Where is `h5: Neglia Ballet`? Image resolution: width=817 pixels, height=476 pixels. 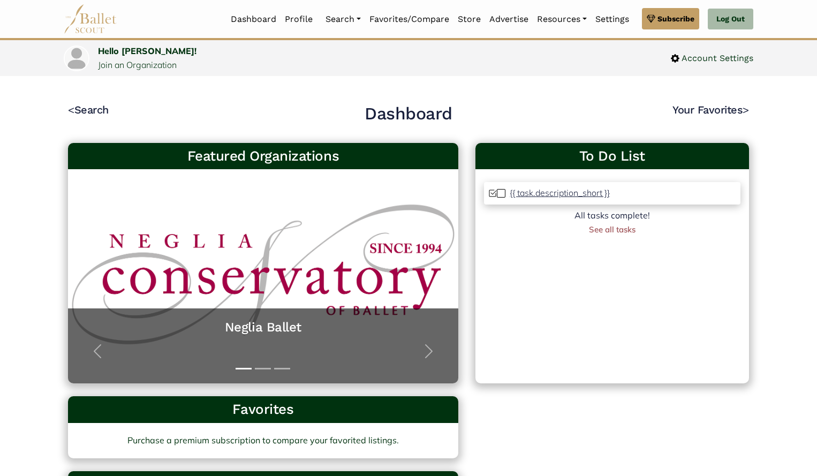
h5: Neglia Ballet is located at coordinates (263, 327).